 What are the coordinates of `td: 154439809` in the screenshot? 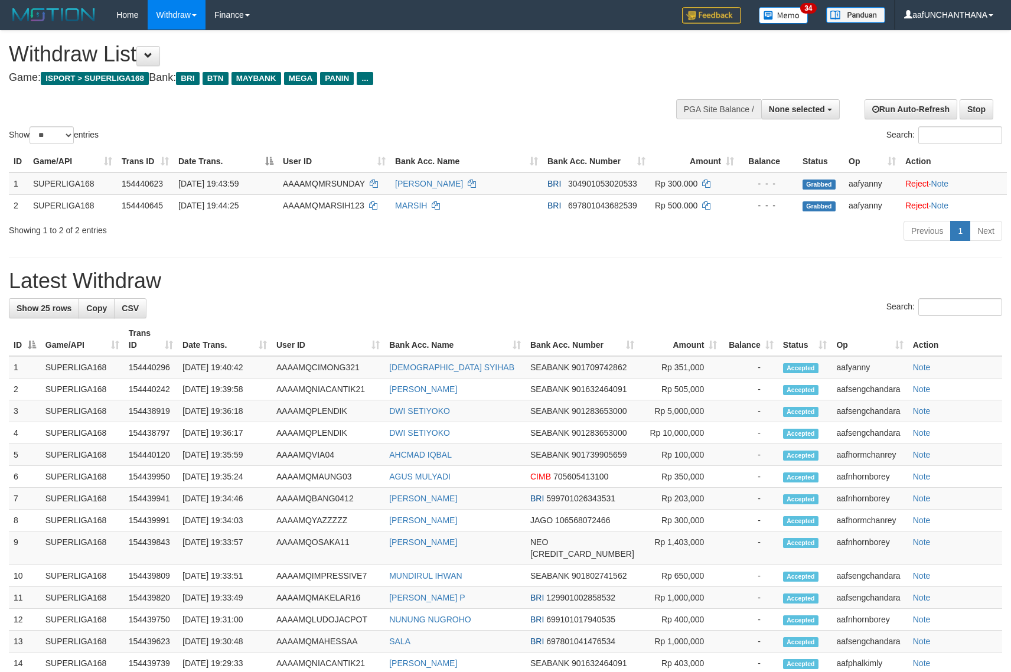 It's located at (151, 576).